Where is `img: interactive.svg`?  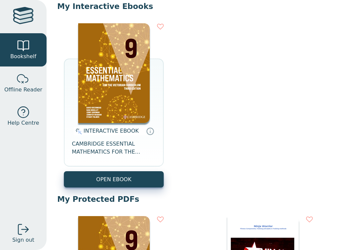 img: interactive.svg is located at coordinates (78, 131).